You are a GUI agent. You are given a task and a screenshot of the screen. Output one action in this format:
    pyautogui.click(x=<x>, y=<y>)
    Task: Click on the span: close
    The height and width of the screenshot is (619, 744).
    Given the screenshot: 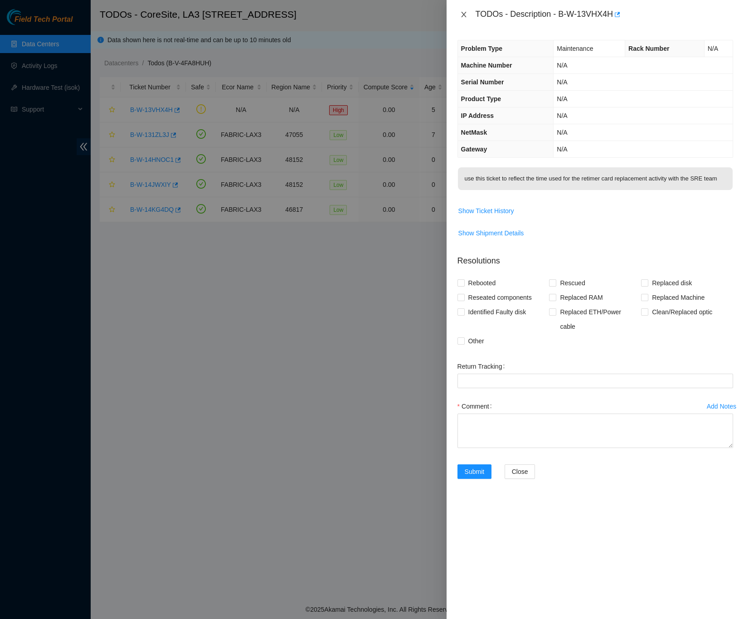 What is the action you would take?
    pyautogui.click(x=464, y=15)
    